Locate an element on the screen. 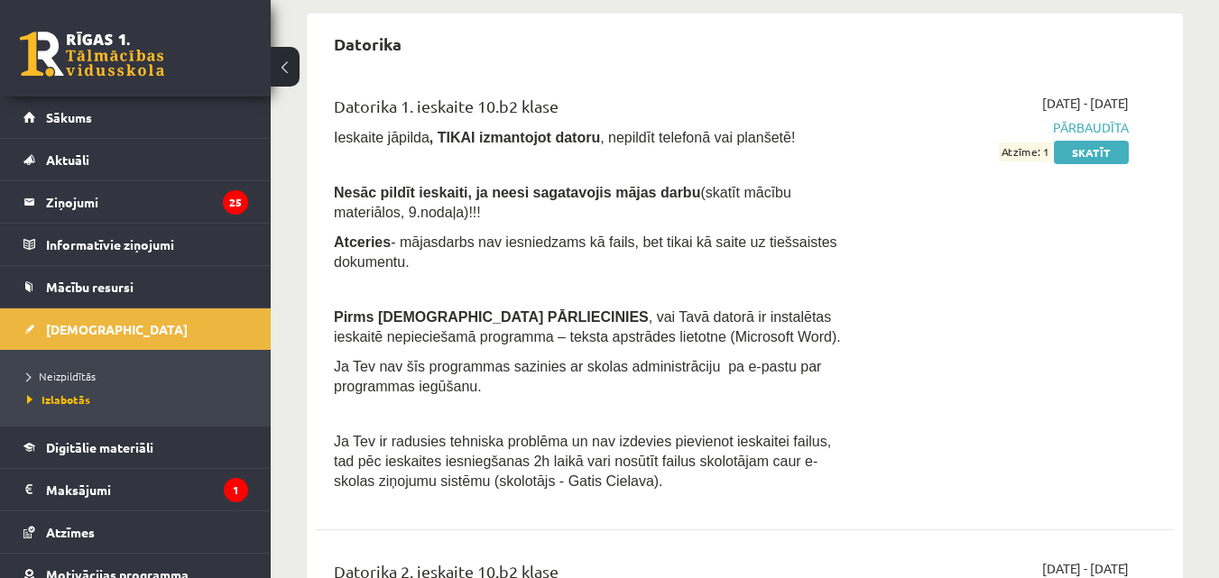  b: Atceries is located at coordinates (362, 242).